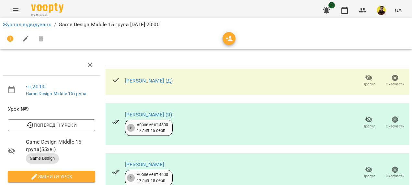 The width and height of the screenshot is (412, 185). What do you see at coordinates (52, 177) in the screenshot?
I see `button: Змінити урок` at bounding box center [52, 177].